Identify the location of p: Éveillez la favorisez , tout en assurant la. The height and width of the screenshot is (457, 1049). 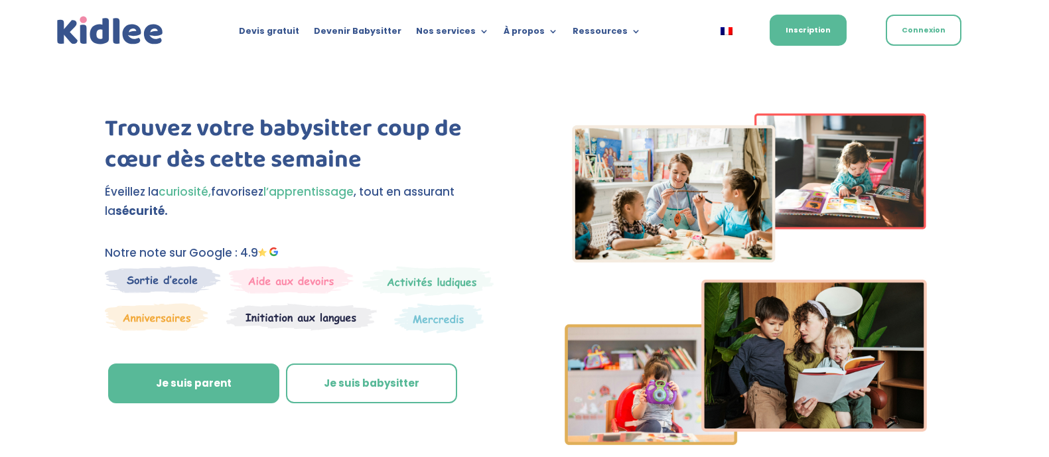
(303, 202).